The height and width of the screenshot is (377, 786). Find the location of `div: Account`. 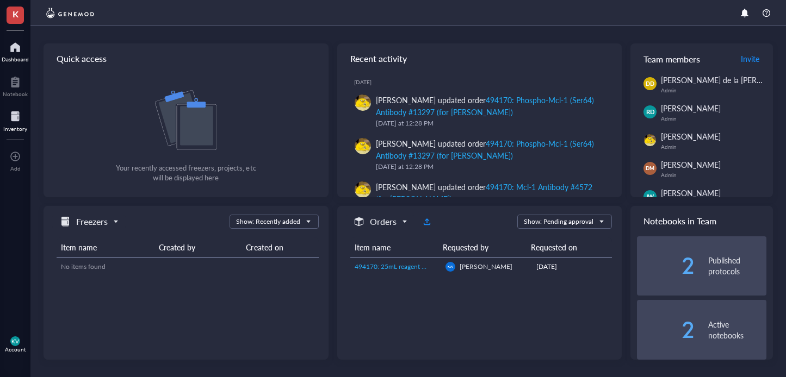

div: Account is located at coordinates (15, 350).